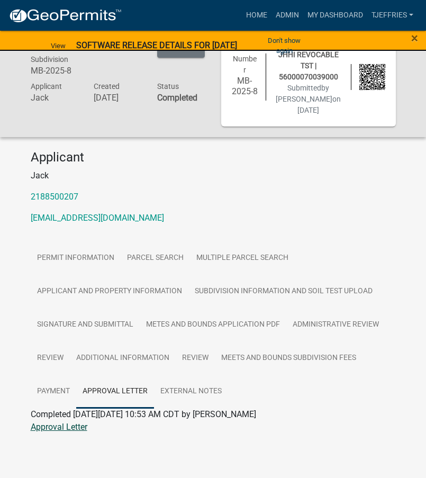  Describe the element at coordinates (335, 325) in the screenshot. I see `a: Administrative Review` at that location.